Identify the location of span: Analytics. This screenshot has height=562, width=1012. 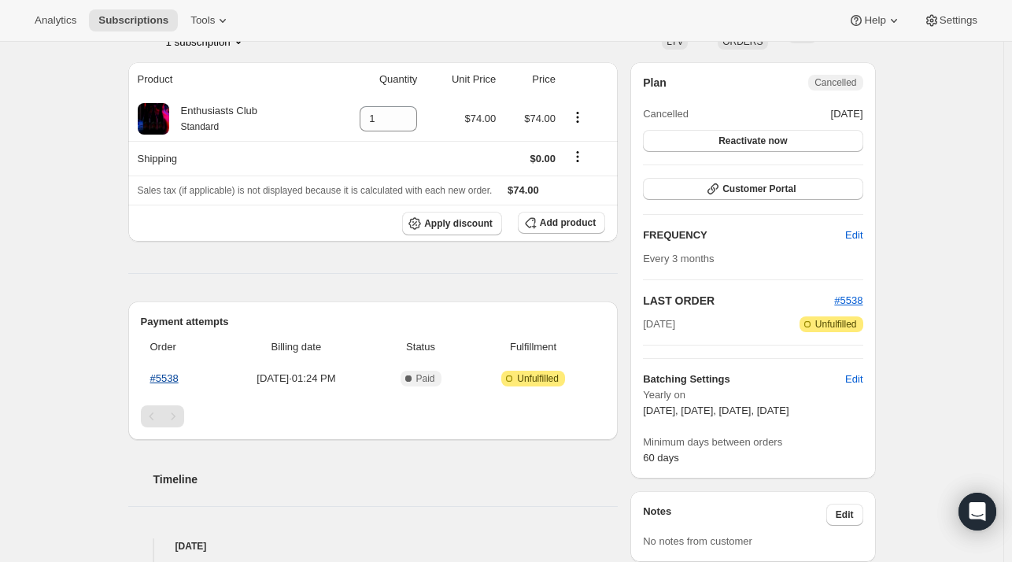
(55, 20).